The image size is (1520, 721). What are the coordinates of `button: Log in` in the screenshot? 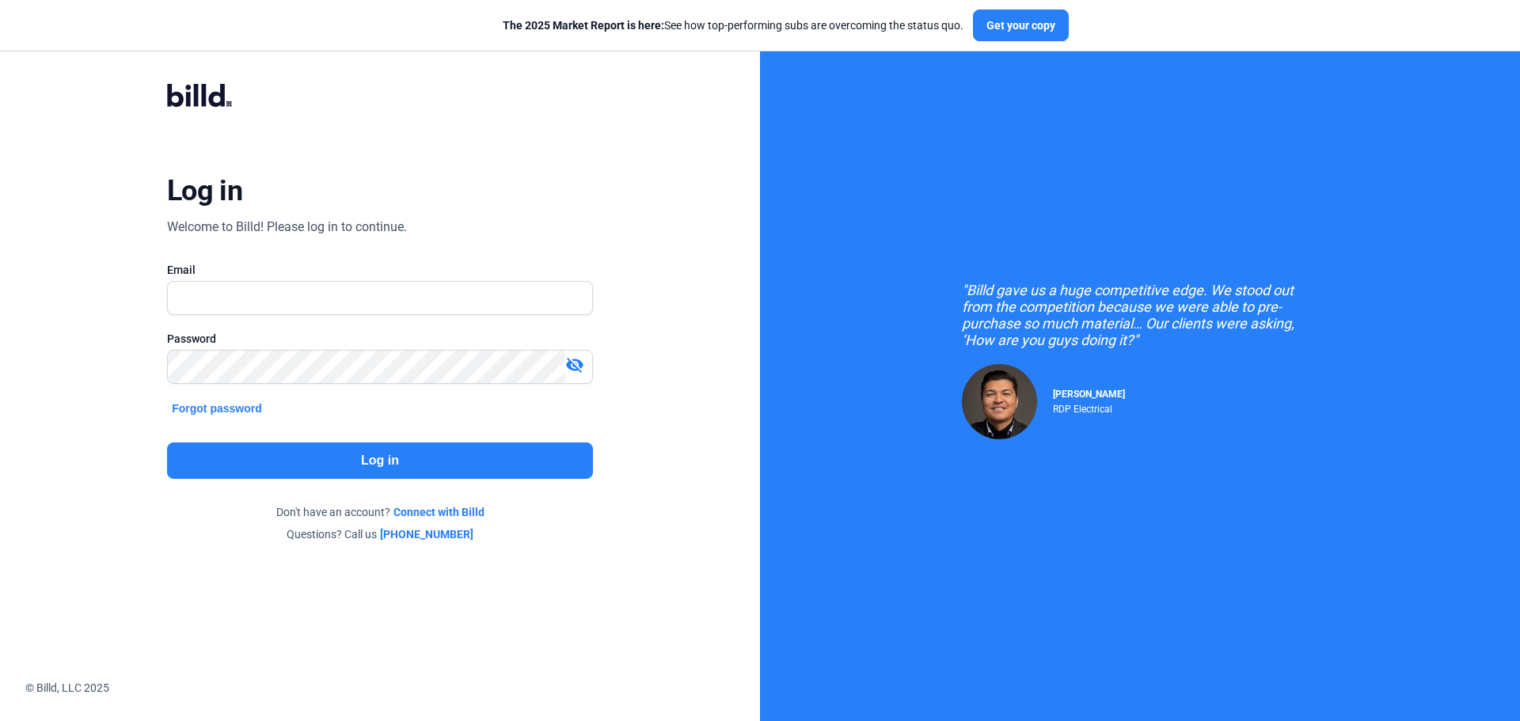 It's located at (380, 461).